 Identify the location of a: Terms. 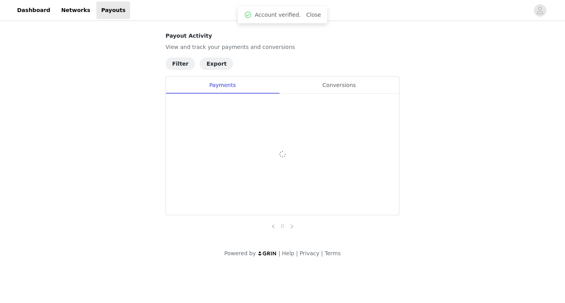
(332, 253).